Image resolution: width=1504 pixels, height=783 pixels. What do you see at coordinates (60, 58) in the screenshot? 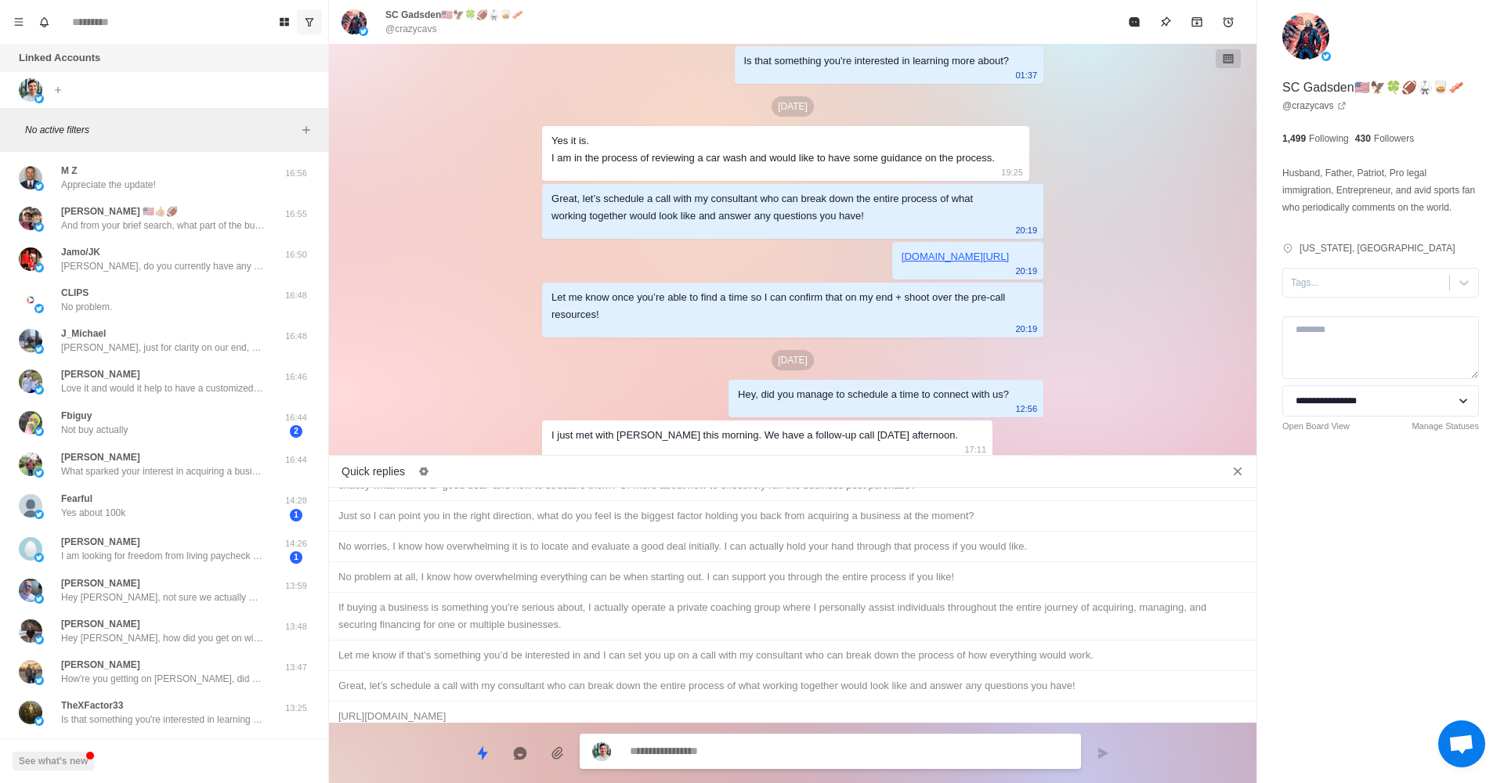
I see `p: Linked Accounts` at bounding box center [60, 58].